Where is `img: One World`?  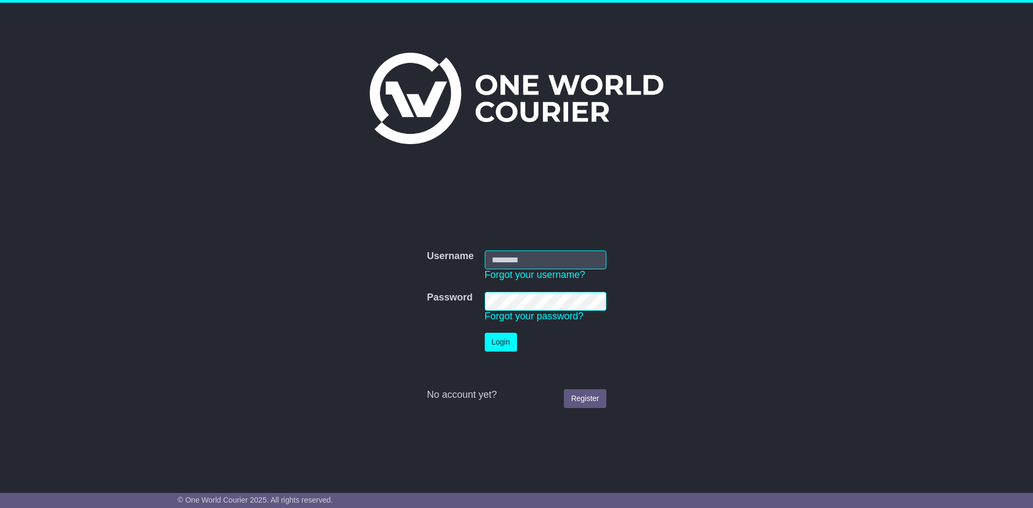 img: One World is located at coordinates (516, 98).